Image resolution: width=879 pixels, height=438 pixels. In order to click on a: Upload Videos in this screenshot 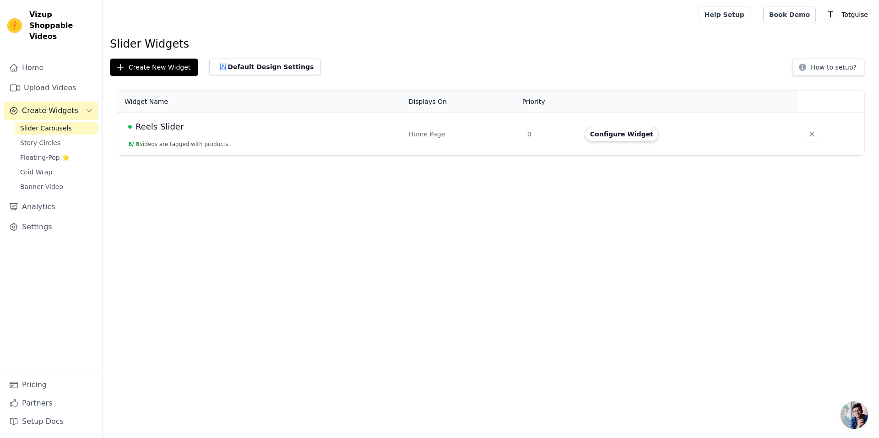, I will do `click(51, 88)`.